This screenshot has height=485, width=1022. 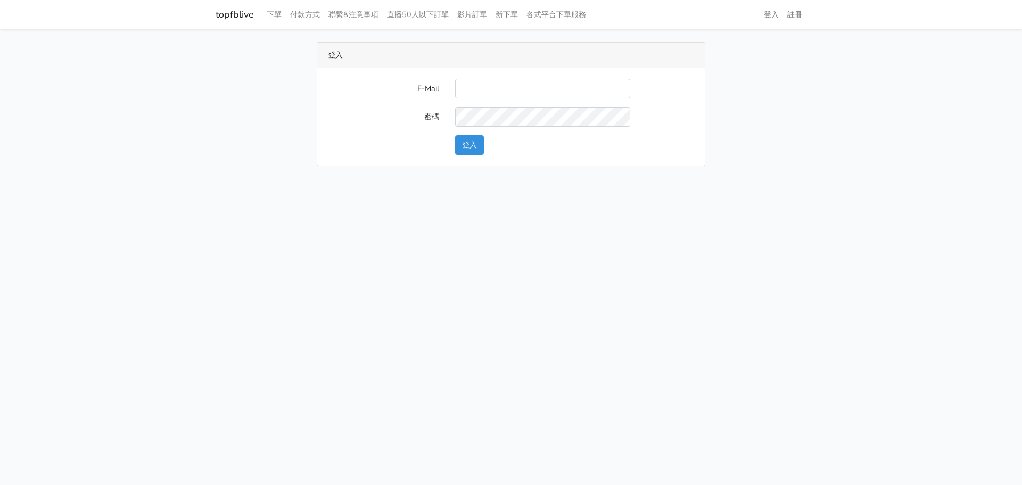 I want to click on a: 註冊, so click(x=795, y=14).